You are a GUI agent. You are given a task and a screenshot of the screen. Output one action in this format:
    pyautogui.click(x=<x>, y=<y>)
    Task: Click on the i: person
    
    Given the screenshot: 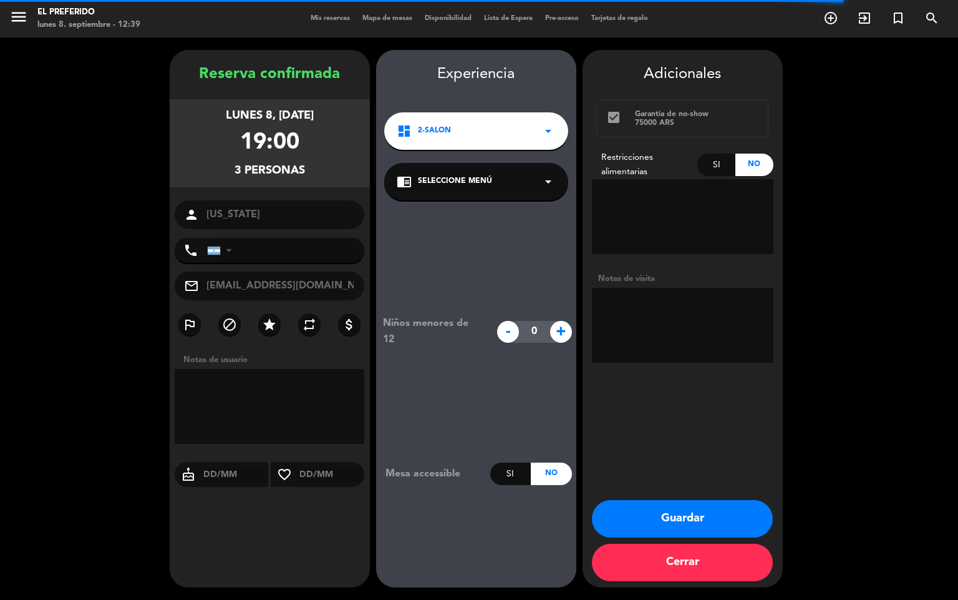 What is the action you would take?
    pyautogui.click(x=192, y=215)
    